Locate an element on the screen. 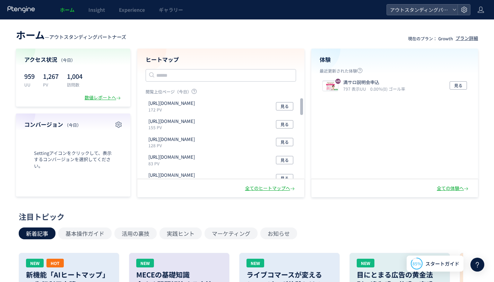 This screenshot has height=282, width=494. p: 69 PV is located at coordinates (173, 181).